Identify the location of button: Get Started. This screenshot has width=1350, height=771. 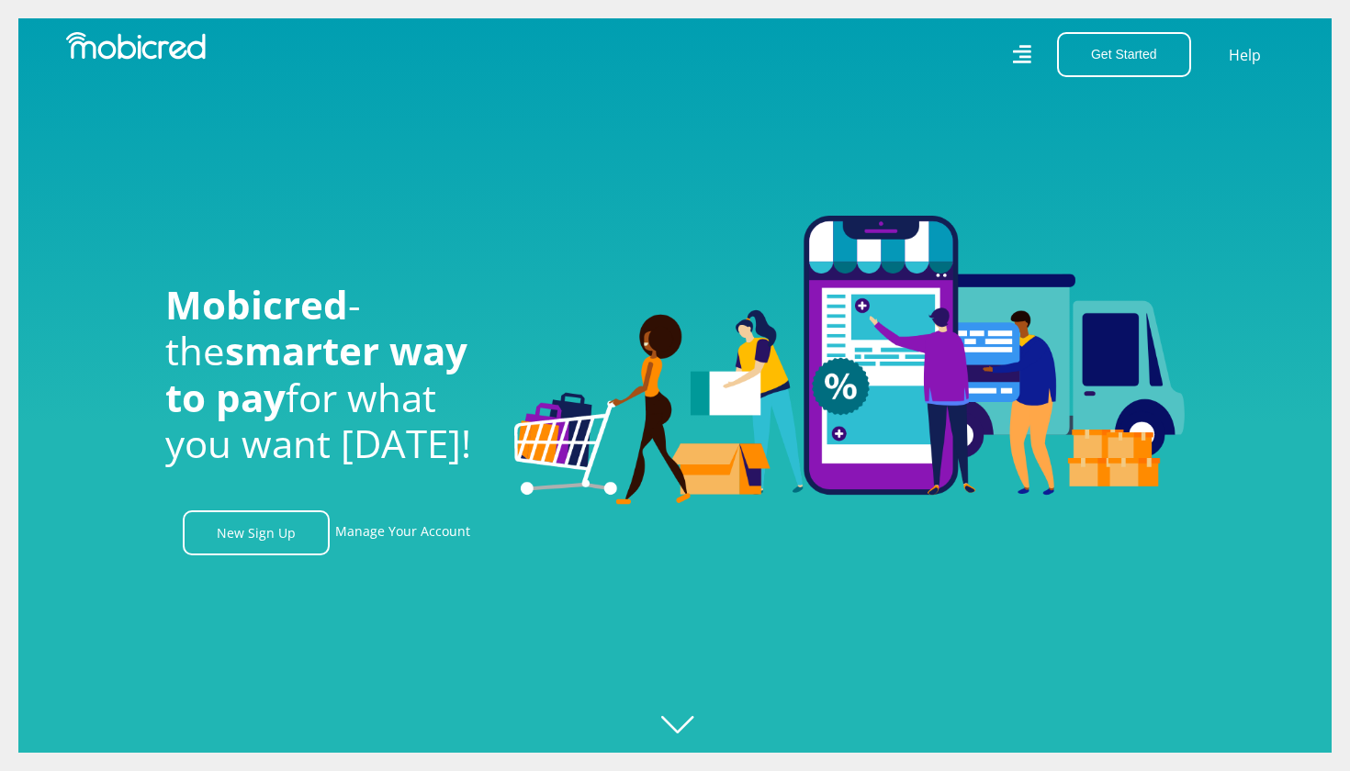
(1124, 54).